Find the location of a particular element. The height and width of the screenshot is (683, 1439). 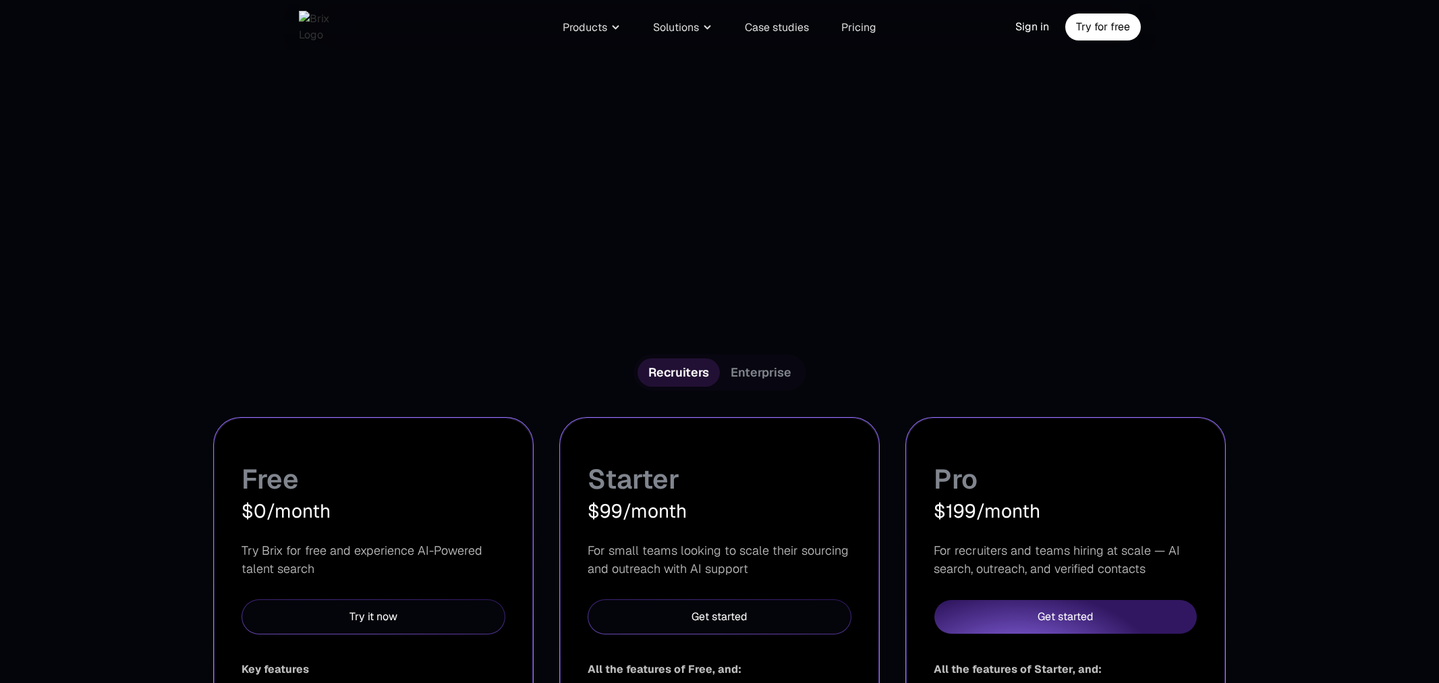

a: Case studies is located at coordinates (777, 27).